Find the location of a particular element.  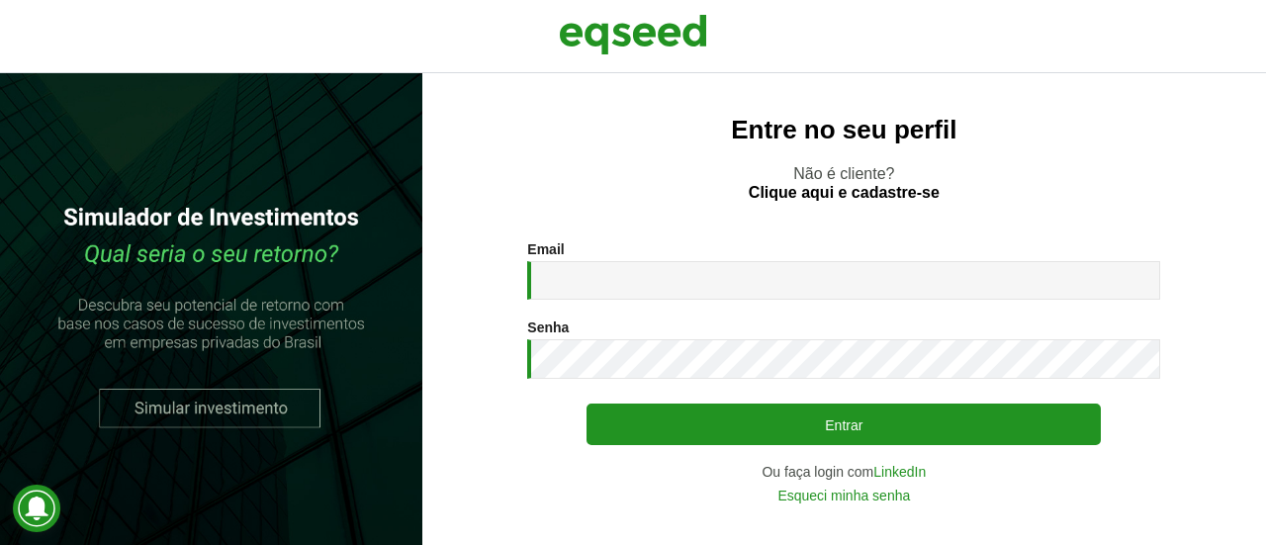

label: Email is located at coordinates (545, 249).